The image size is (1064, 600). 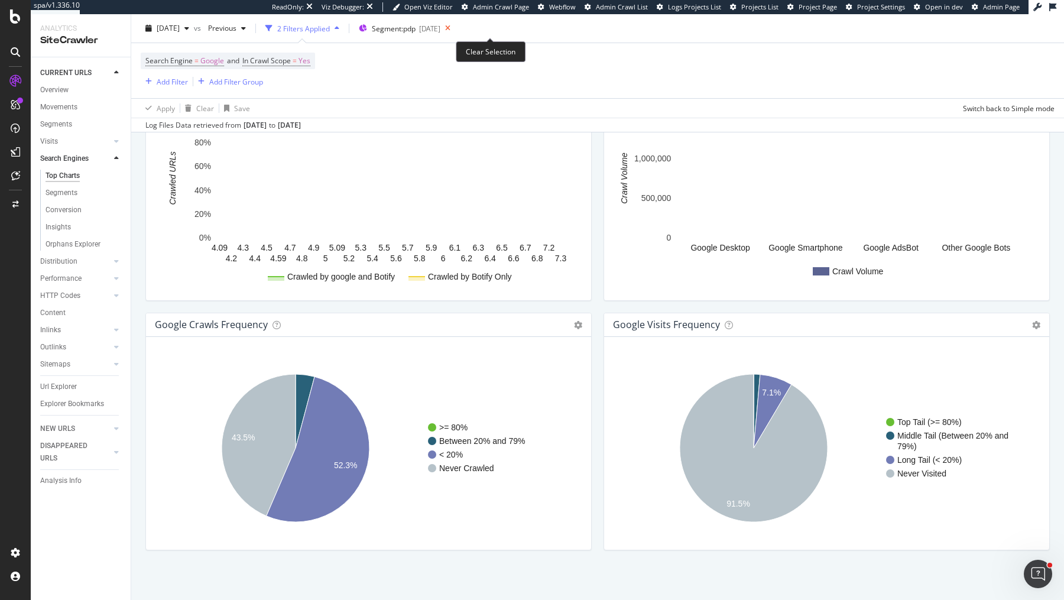 I want to click on text: 6.7, so click(x=526, y=248).